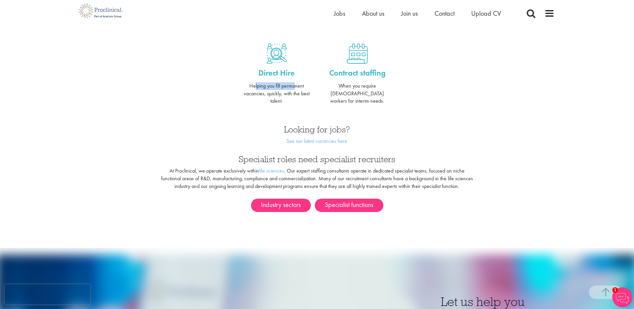 The image size is (634, 309). Describe the element at coordinates (340, 13) in the screenshot. I see `span: Jobs` at that location.